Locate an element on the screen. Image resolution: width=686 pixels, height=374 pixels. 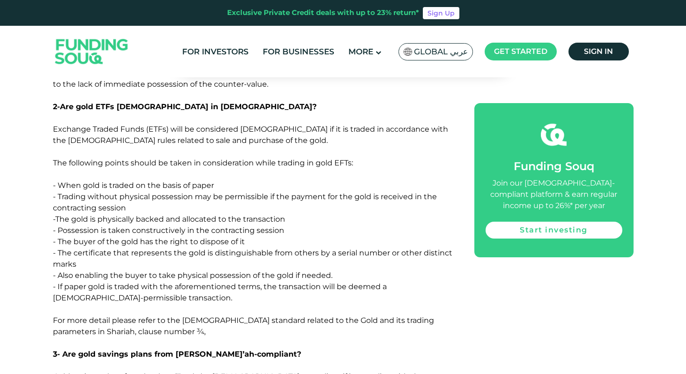
img: Logo is located at coordinates (92, 52).